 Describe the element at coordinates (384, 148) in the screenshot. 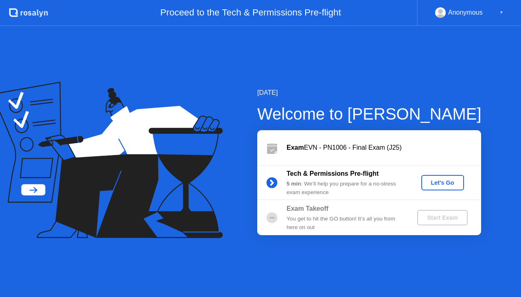

I see `div: EVN - PN1006 - Final Exam (J25)` at that location.